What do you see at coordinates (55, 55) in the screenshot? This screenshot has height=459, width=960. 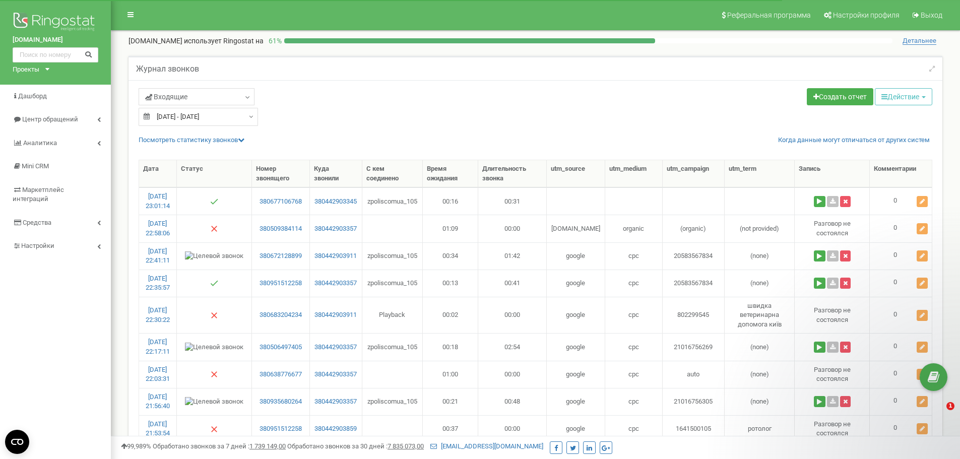 I see `input: Поиск по номеру` at bounding box center [55, 55].